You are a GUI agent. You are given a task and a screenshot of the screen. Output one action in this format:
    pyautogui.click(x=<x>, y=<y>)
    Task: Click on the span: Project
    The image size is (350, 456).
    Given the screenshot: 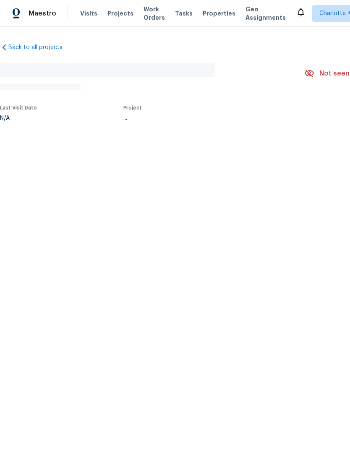 What is the action you would take?
    pyautogui.click(x=132, y=108)
    